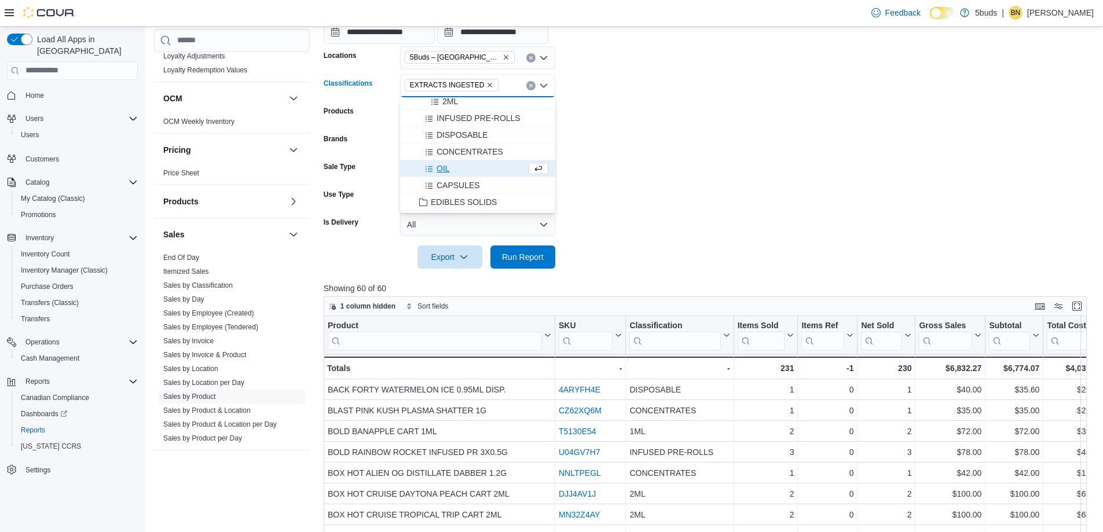  What do you see at coordinates (1014, 368) in the screenshot?
I see `div: $6,774.07` at bounding box center [1014, 368].